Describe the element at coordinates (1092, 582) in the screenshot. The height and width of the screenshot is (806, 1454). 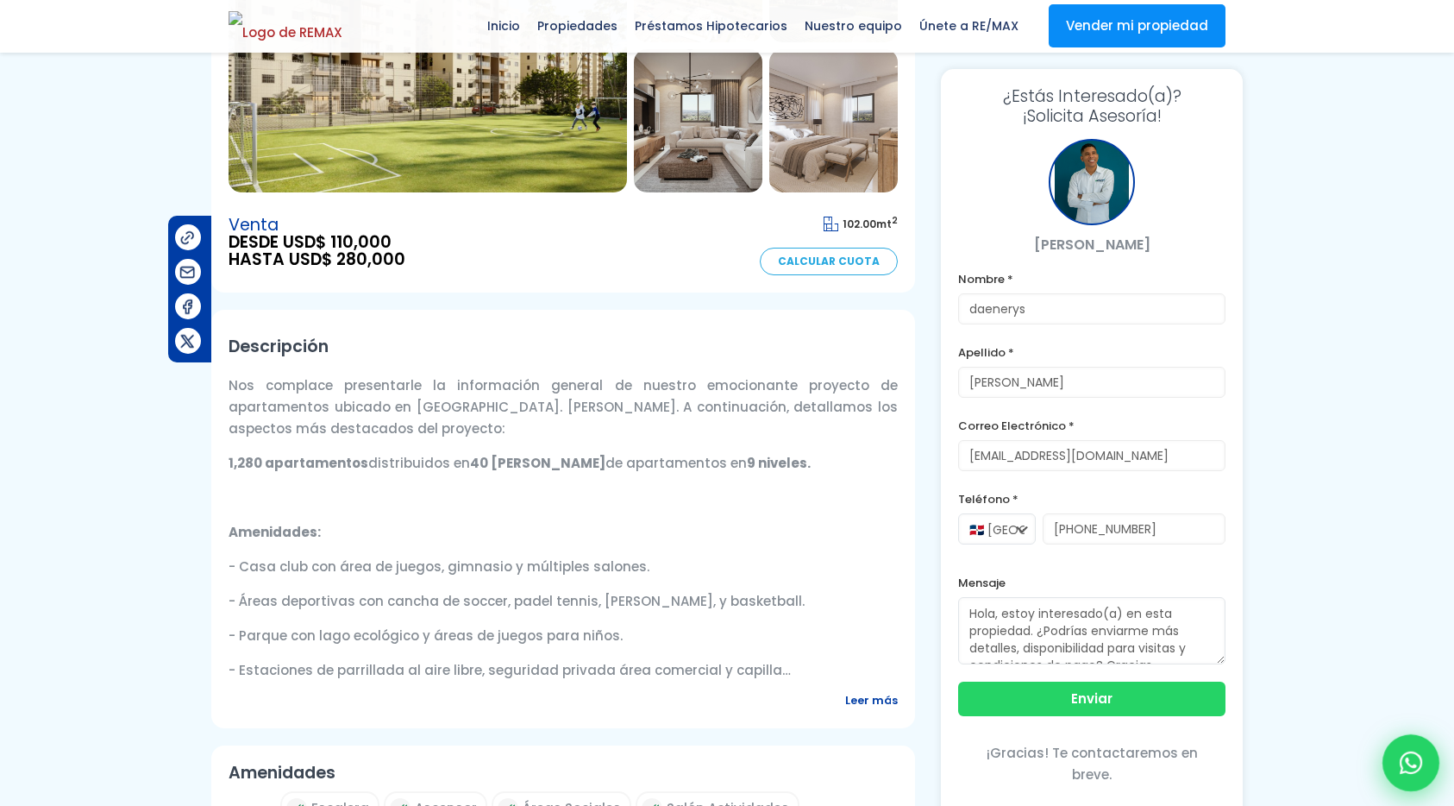
I see `label: Mensaje` at that location.